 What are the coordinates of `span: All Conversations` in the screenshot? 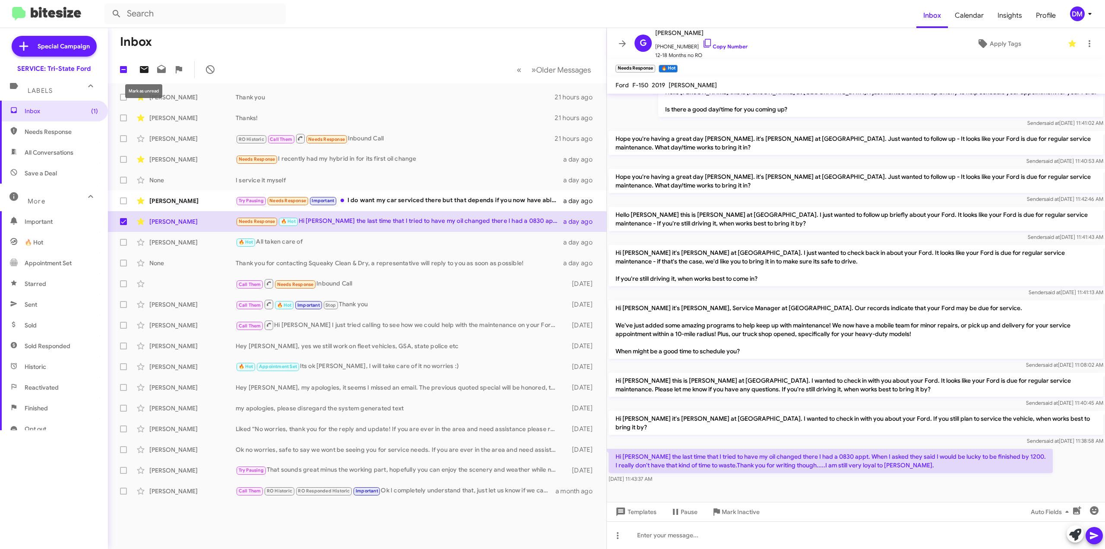 It's located at (49, 152).